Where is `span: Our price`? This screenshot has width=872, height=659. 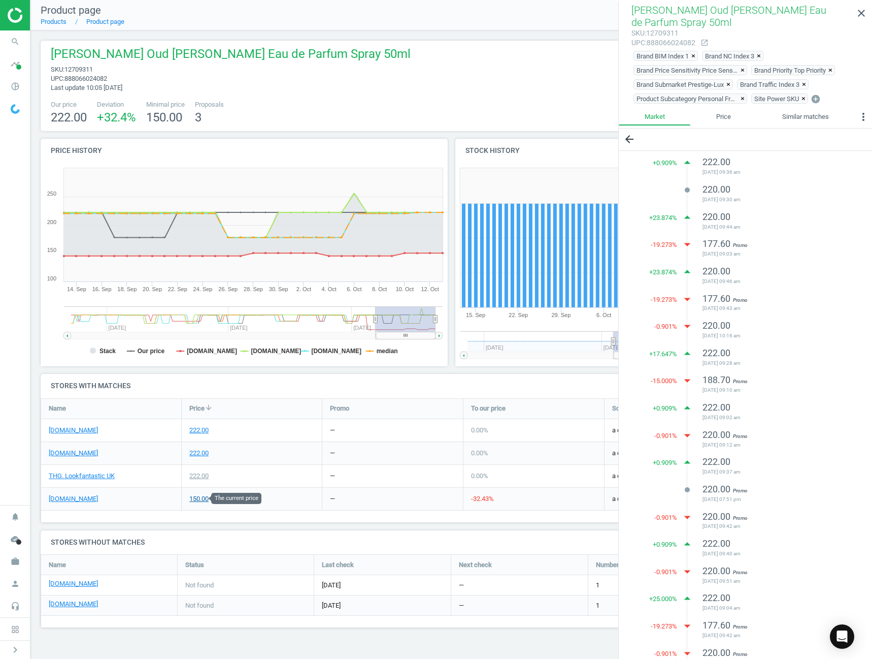
span: Our price is located at coordinates (69, 105).